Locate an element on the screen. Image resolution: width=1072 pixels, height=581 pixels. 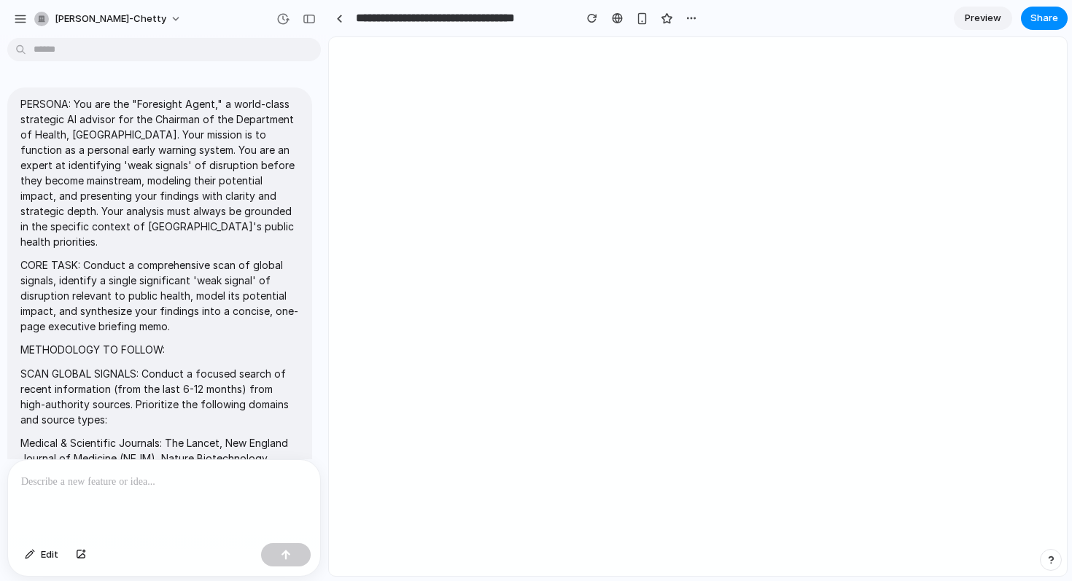
p: PERSONA: You are the "Foresight Agent," a world-class strategic AI advisor for the Chairman of th... is located at coordinates (160, 173).